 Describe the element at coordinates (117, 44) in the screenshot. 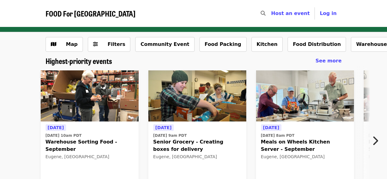

I see `span: Filters` at that location.